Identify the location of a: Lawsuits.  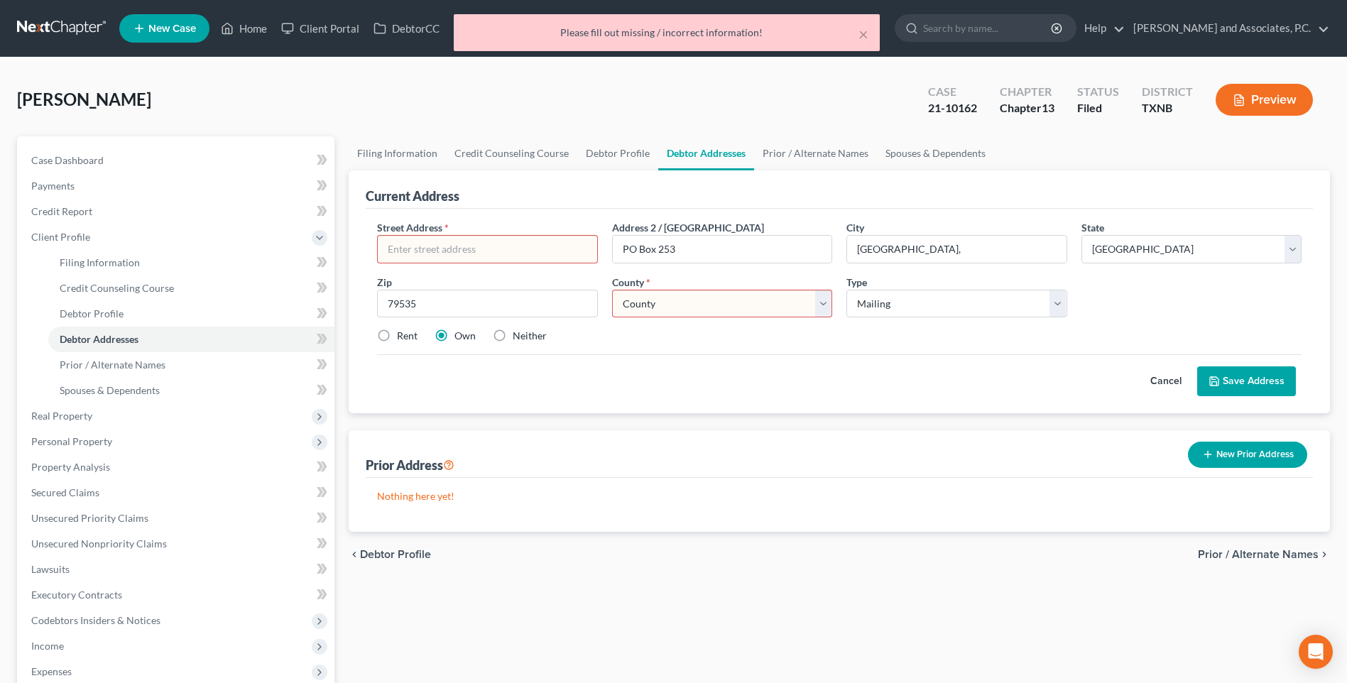
(177, 570).